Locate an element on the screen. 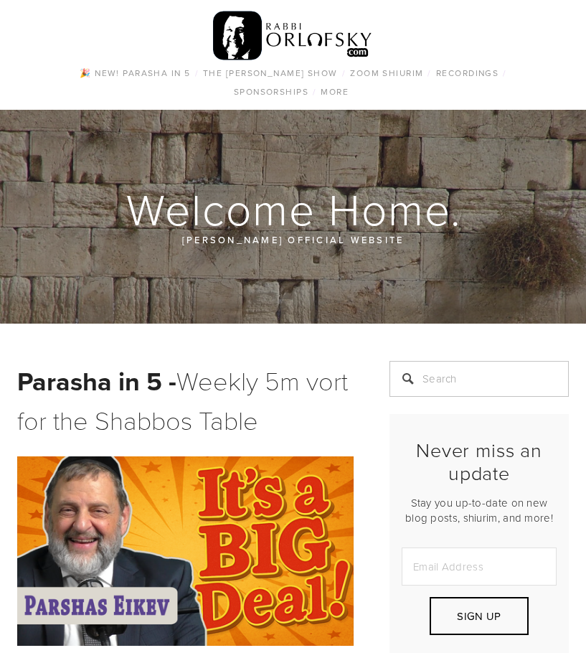  img: Eikev - It's a big deal is located at coordinates (185, 551).